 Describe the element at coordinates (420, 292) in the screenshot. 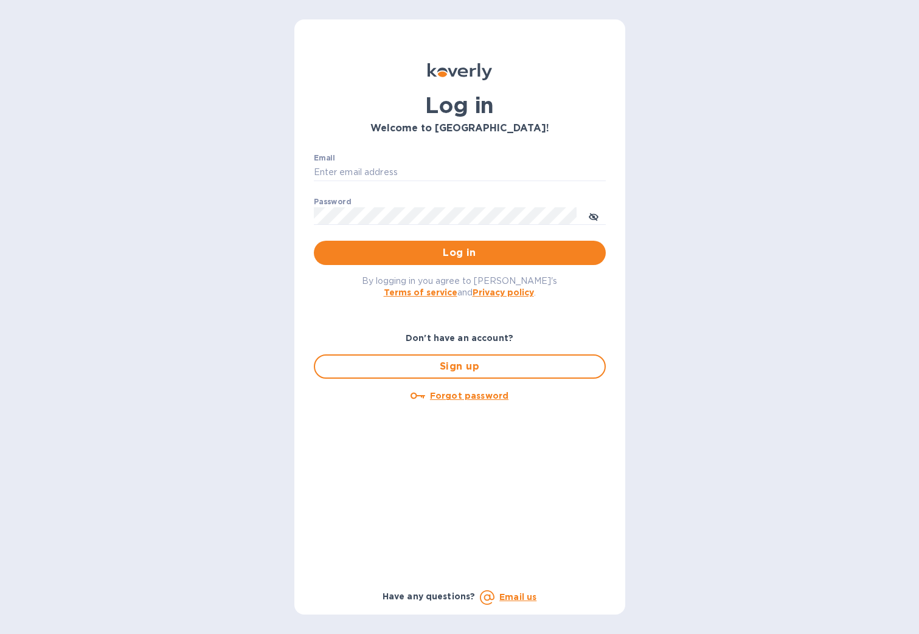

I see `a: Terms of service` at that location.